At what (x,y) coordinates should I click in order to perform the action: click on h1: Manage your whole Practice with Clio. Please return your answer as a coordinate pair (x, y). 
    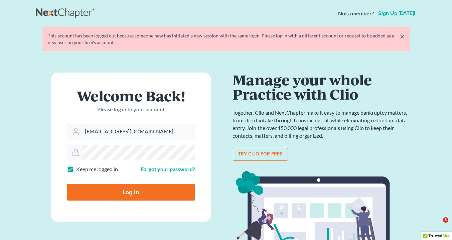
    Looking at the image, I should click on (321, 87).